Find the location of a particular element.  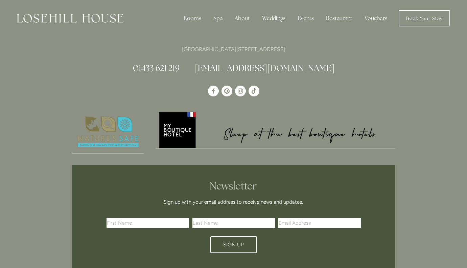

img: Nature's Safe - Logo is located at coordinates (108, 132).